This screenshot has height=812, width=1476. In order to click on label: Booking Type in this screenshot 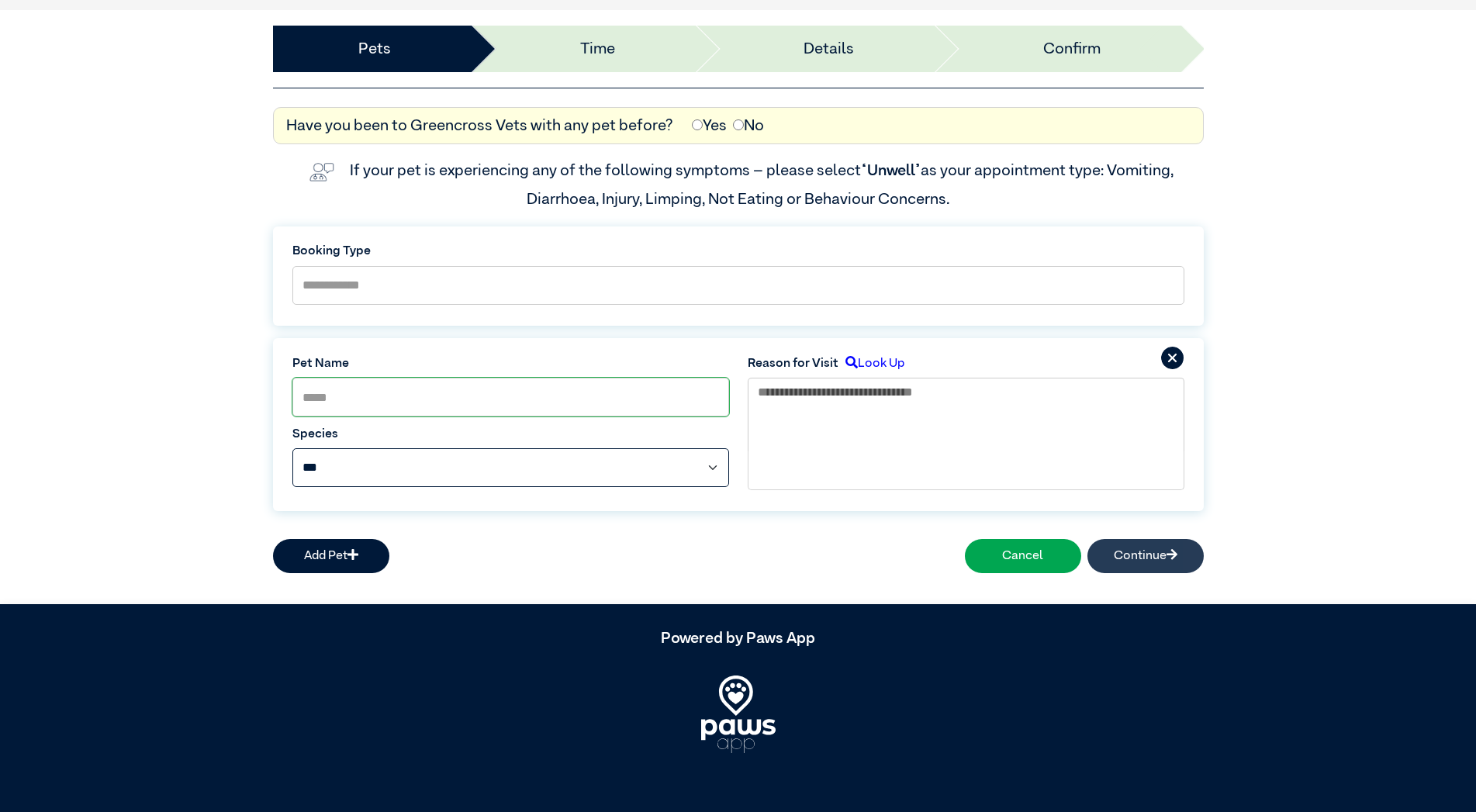, I will do `click(738, 251)`.